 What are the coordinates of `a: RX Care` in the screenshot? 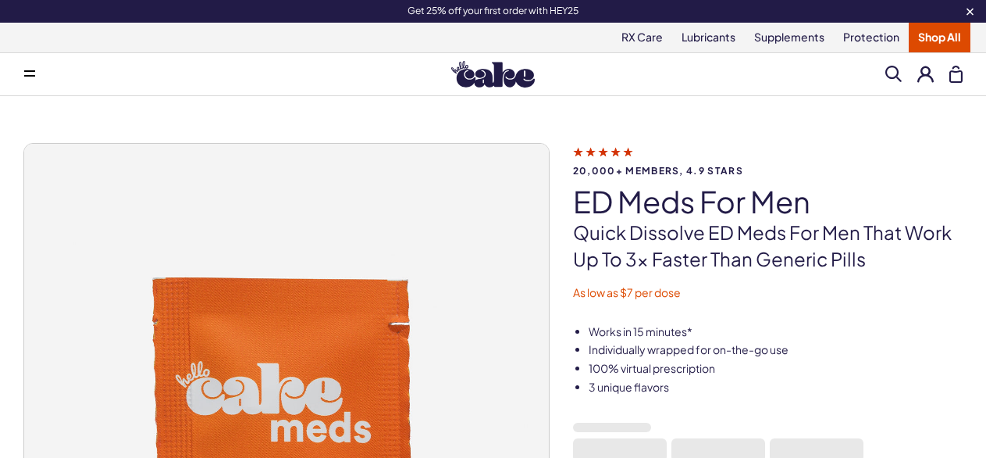 It's located at (642, 37).